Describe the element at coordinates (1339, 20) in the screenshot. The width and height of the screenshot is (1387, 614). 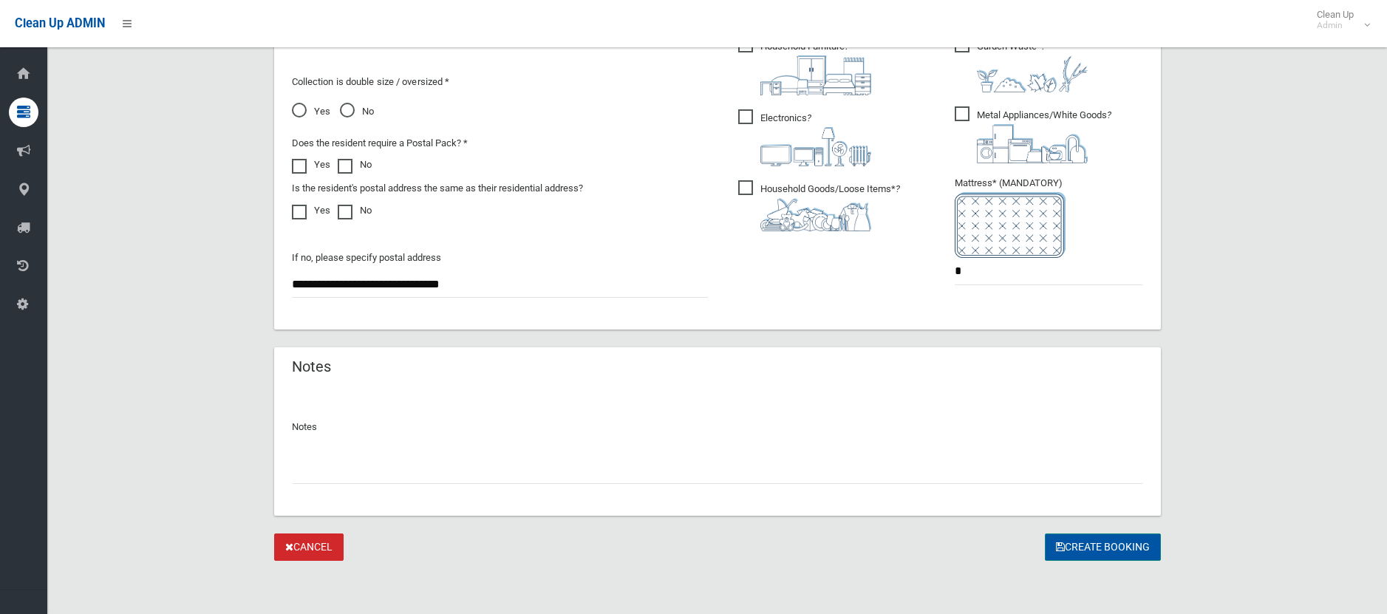
I see `span: Clean Up` at that location.